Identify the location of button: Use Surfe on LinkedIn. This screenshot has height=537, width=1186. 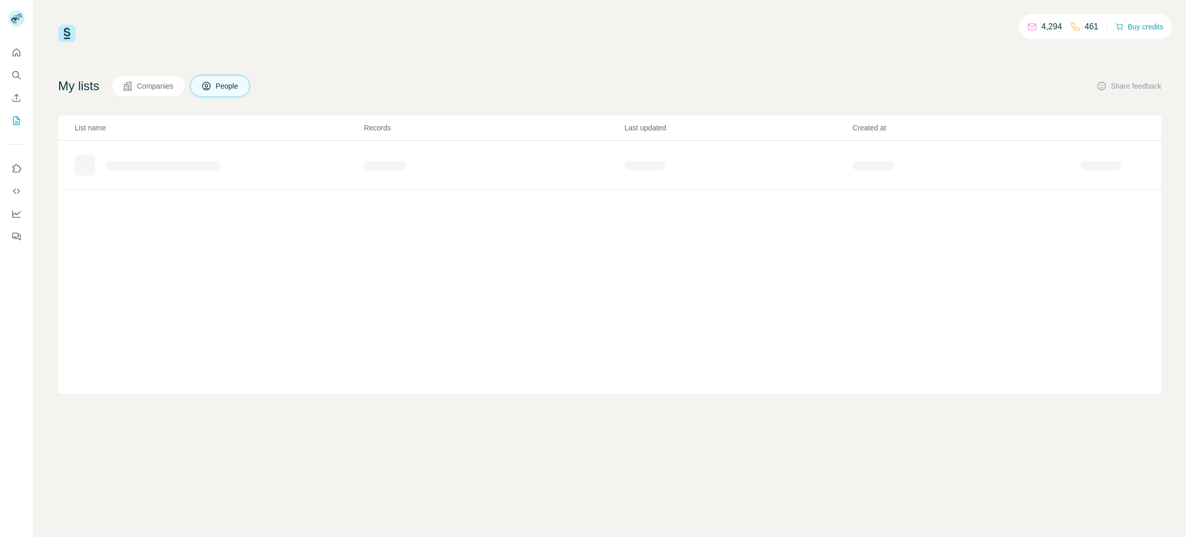
(16, 168).